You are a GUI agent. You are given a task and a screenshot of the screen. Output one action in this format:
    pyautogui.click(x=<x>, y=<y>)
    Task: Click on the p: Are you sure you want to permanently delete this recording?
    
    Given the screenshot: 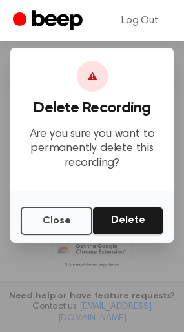 What is the action you would take?
    pyautogui.click(x=92, y=149)
    